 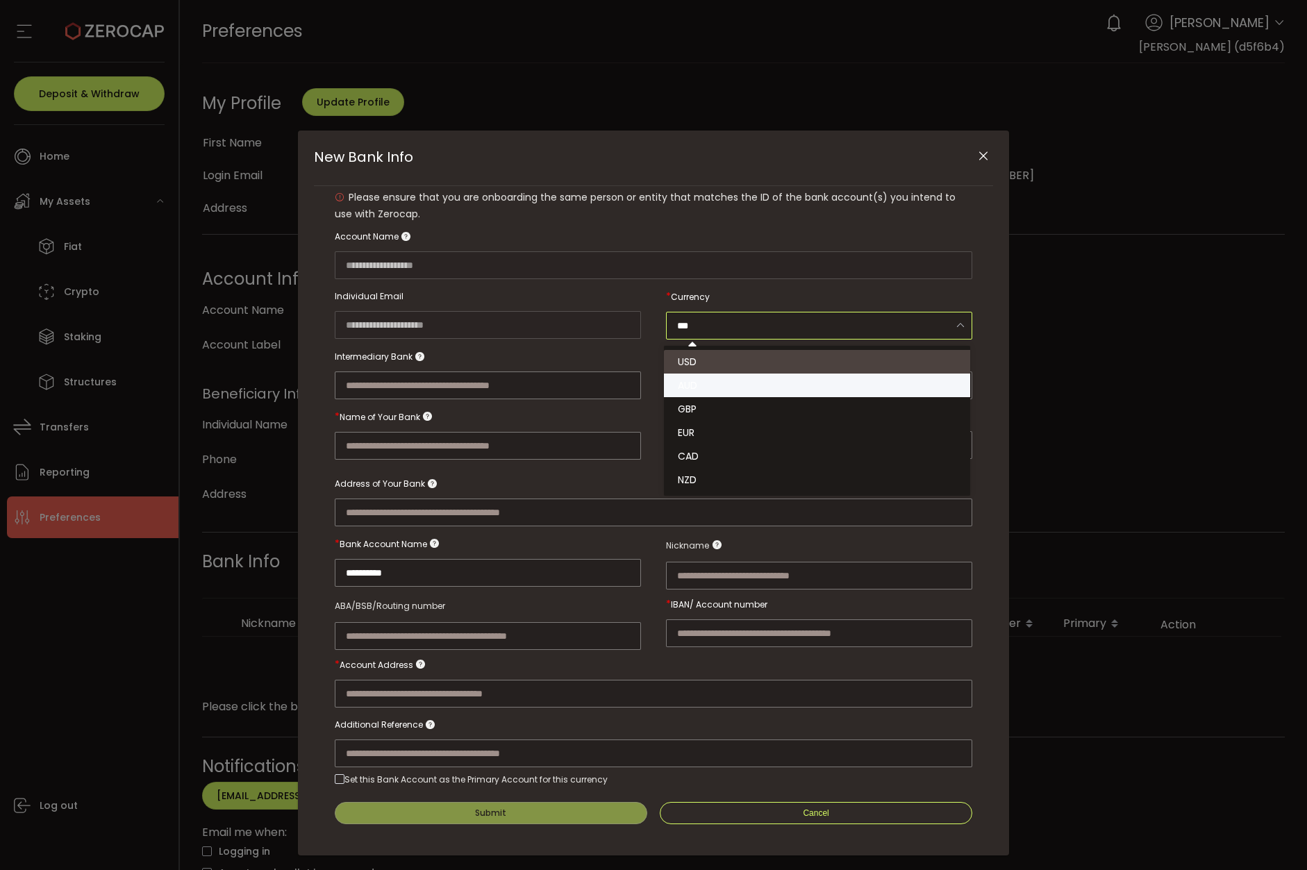 What do you see at coordinates (476, 779) in the screenshot?
I see `div: Set this Bank Account as the Primary Account for this currency` at bounding box center [476, 779].